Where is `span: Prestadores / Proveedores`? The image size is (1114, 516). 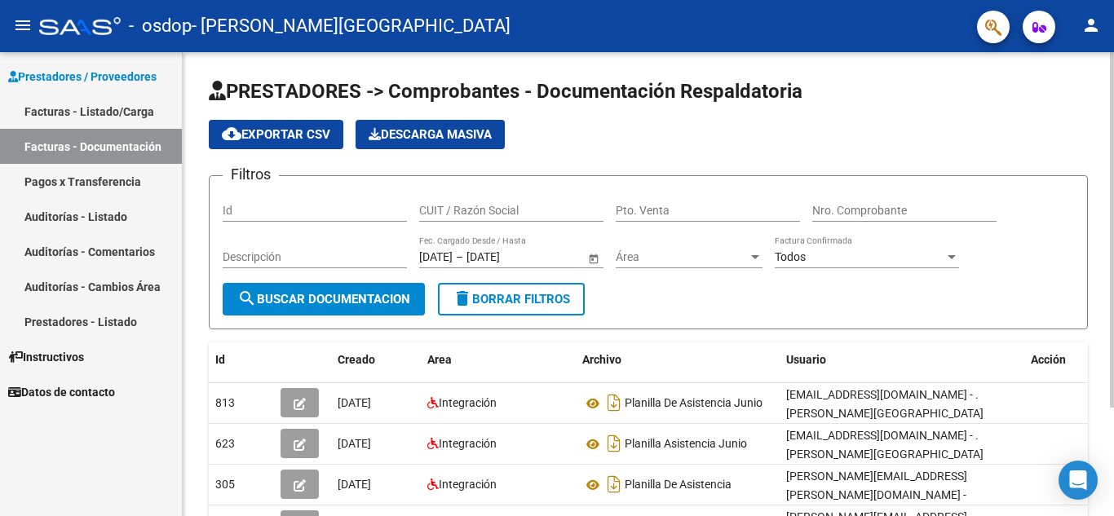 span: Prestadores / Proveedores is located at coordinates (82, 77).